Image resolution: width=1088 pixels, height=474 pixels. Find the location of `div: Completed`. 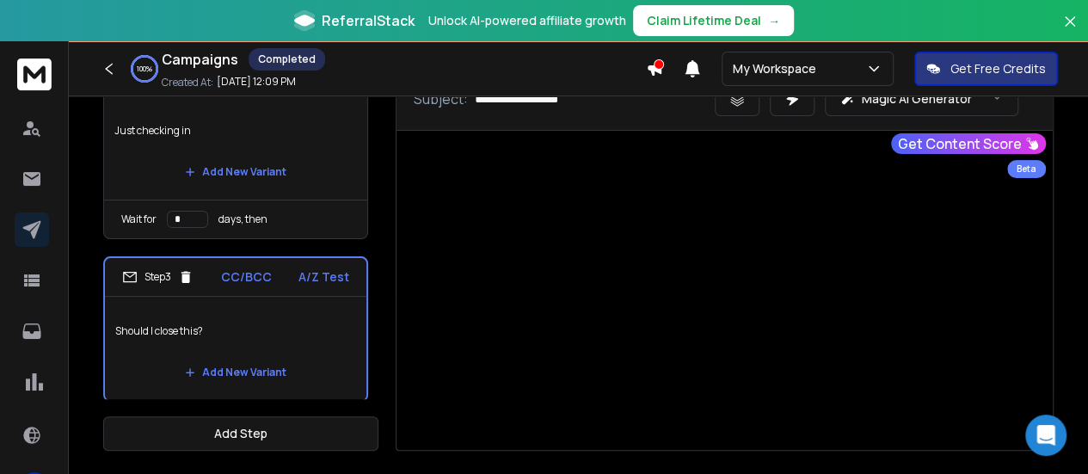

div: Completed is located at coordinates (286, 59).